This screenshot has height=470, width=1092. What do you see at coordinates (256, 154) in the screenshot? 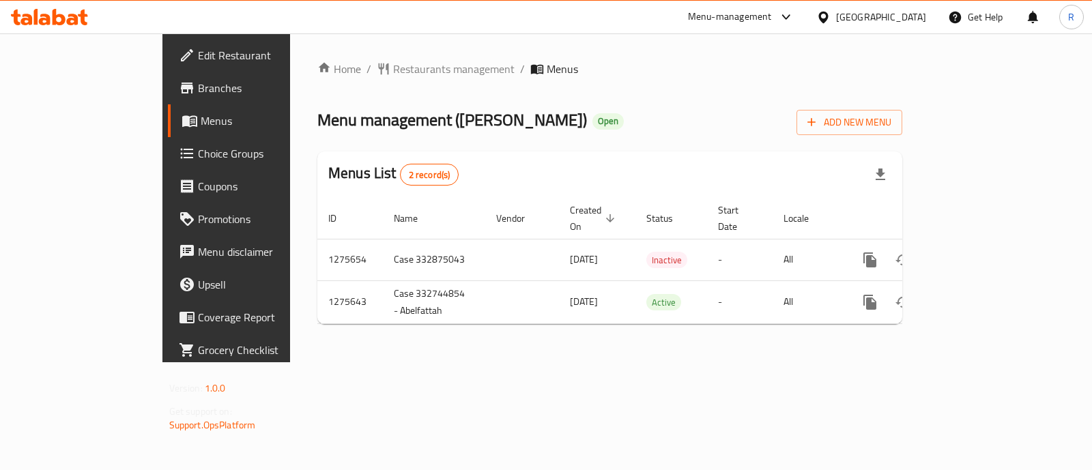
I see `a: Choice Groups` at bounding box center [256, 154].